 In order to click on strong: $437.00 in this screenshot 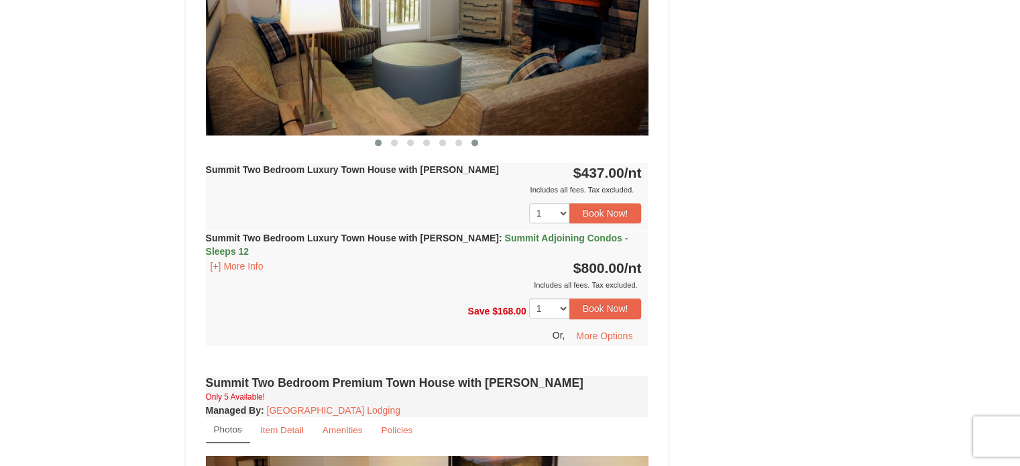, I will do `click(608, 172)`.